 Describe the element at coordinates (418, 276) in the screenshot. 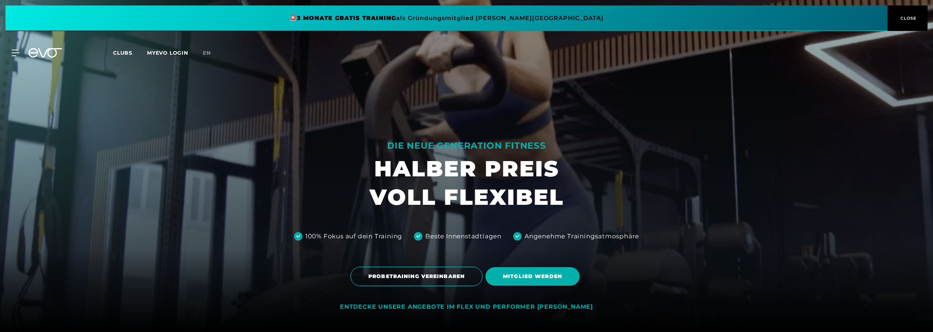

I see `a: PROBETRAINING VEREINBAREN` at that location.